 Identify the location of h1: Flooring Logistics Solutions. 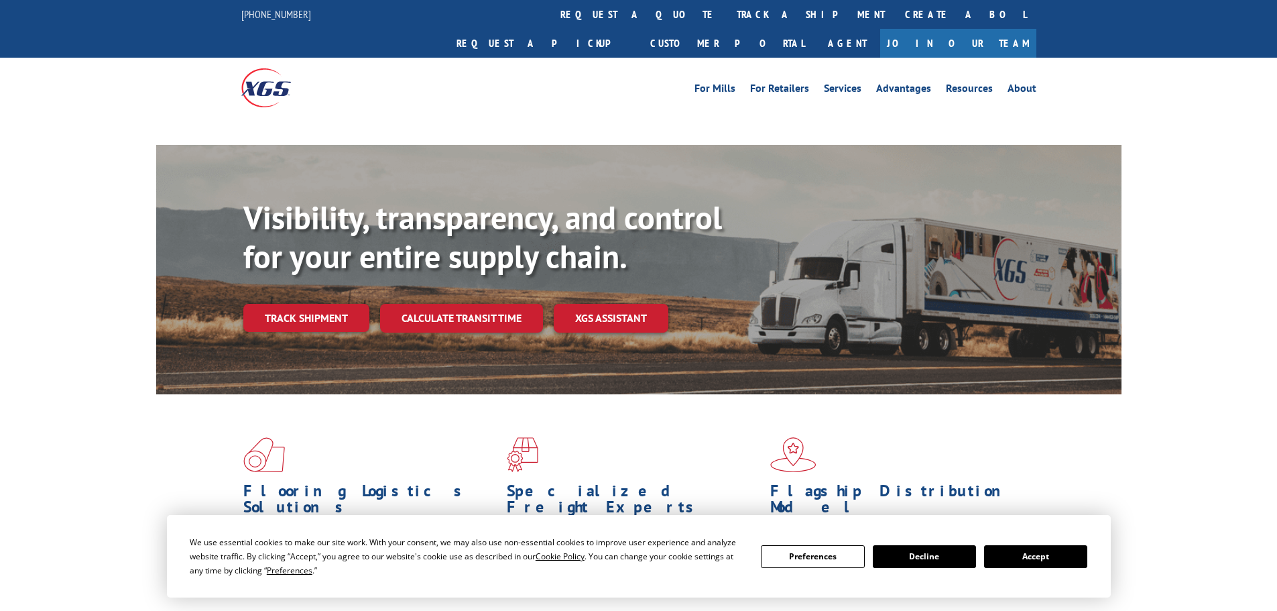
(370, 502).